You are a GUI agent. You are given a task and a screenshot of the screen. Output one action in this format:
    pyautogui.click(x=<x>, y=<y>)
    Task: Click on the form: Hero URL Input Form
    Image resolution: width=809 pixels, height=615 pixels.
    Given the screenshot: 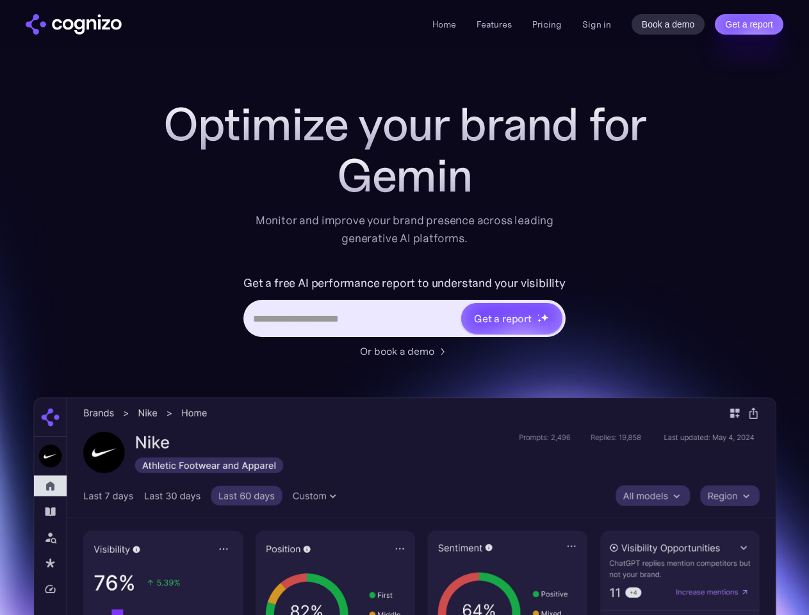 What is the action you would take?
    pyautogui.click(x=404, y=305)
    